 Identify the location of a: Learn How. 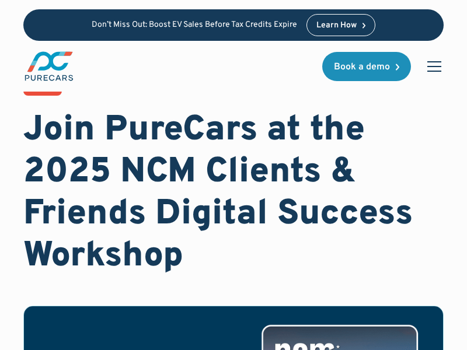
(341, 25).